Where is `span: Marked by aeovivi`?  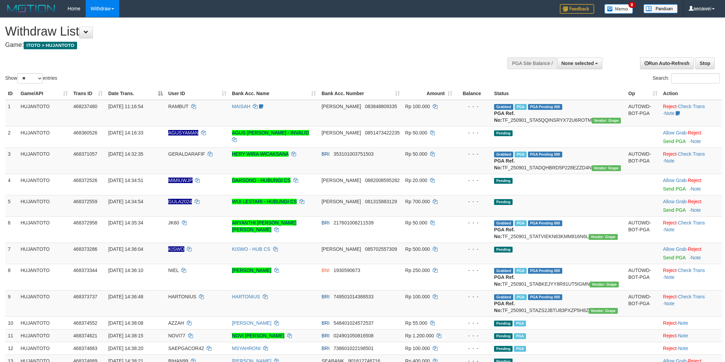
span: Marked by aeovivi is located at coordinates (520, 107).